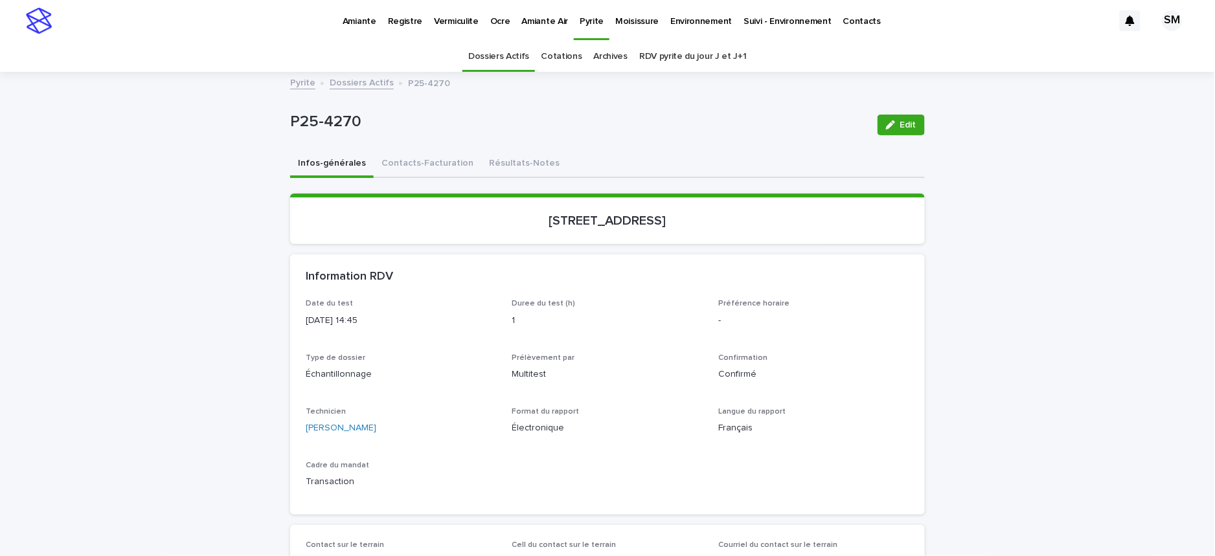 The height and width of the screenshot is (556, 1215). Describe the element at coordinates (524, 165) in the screenshot. I see `button: Résultats-Notes` at that location.